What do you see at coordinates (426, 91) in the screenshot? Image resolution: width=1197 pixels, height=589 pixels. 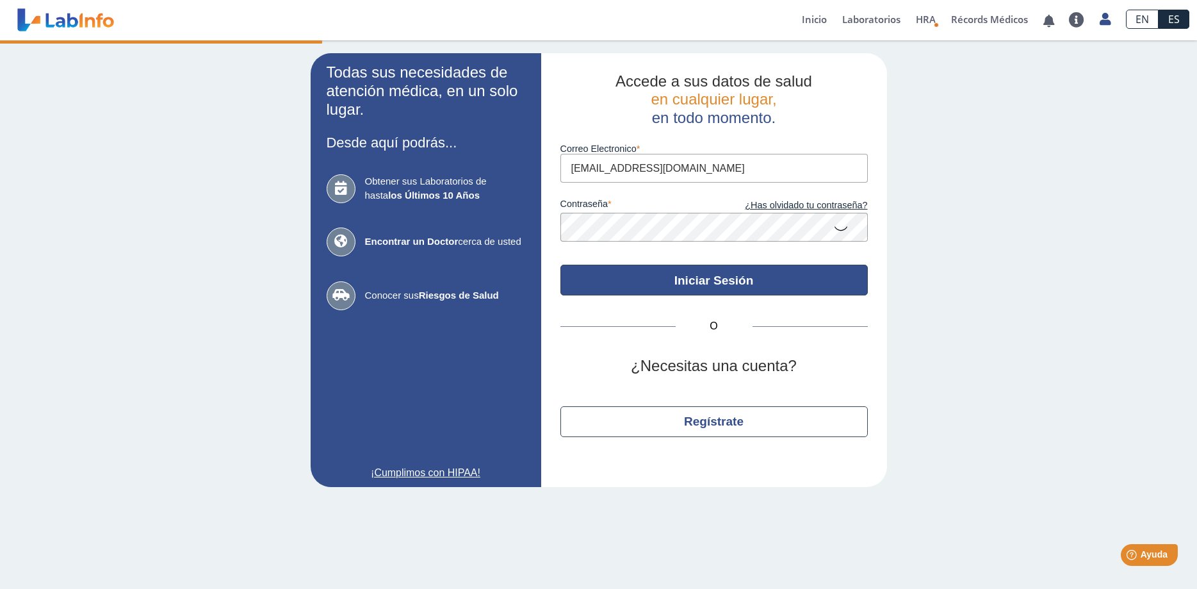 I see `h2: Todas sus necesidades de atención médica, en un solo lugar.` at bounding box center [426, 91].